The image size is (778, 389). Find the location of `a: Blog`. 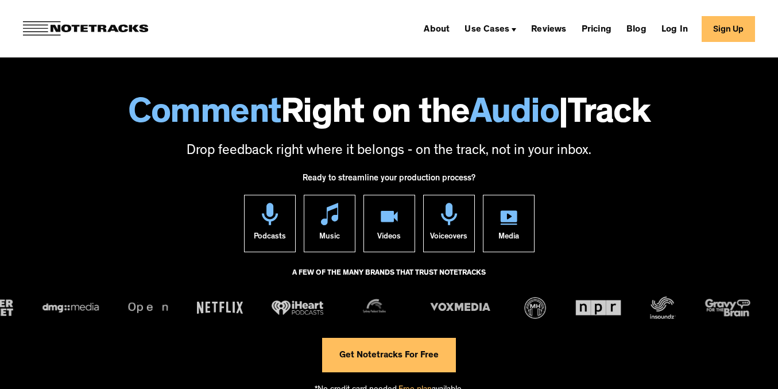

a: Blog is located at coordinates (636, 29).